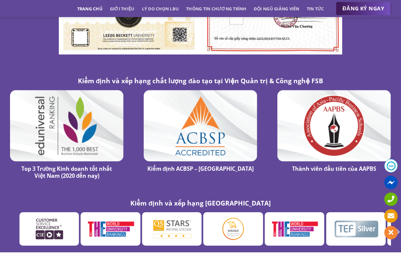 The height and width of the screenshot is (256, 401). Describe the element at coordinates (364, 9) in the screenshot. I see `a: ĐĂNG KÝ NGAY` at that location.